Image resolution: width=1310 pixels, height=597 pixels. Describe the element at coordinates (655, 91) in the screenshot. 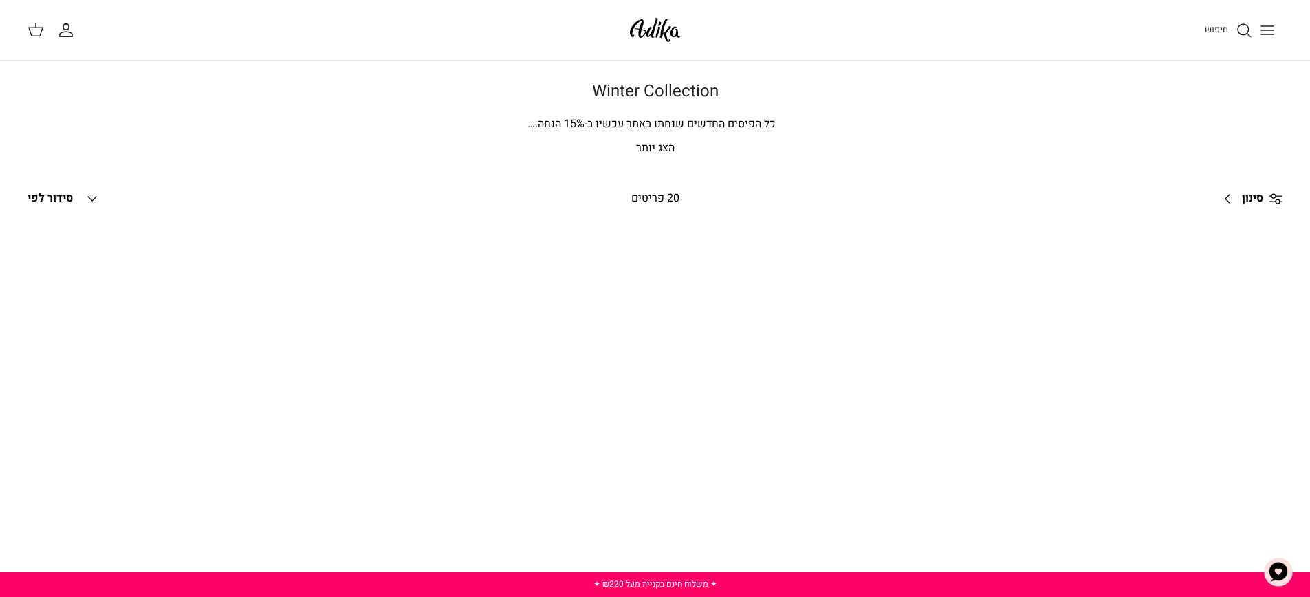

I see `h1: Winter Collection` at that location.